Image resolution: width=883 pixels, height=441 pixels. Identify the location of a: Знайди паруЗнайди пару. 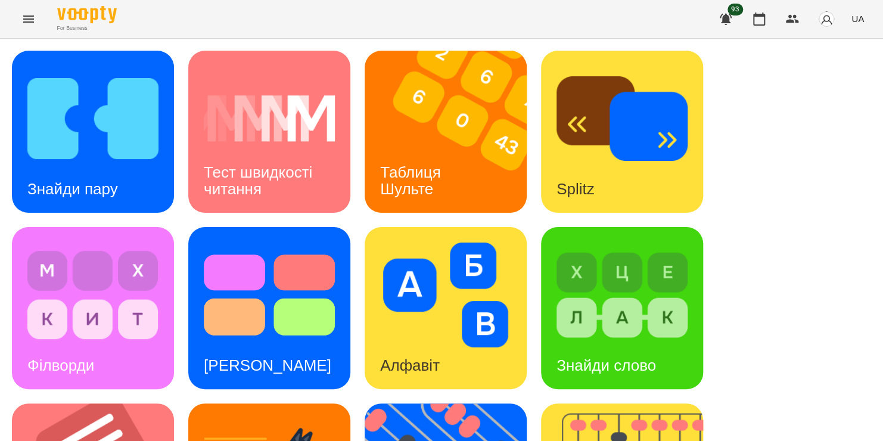
(93, 132).